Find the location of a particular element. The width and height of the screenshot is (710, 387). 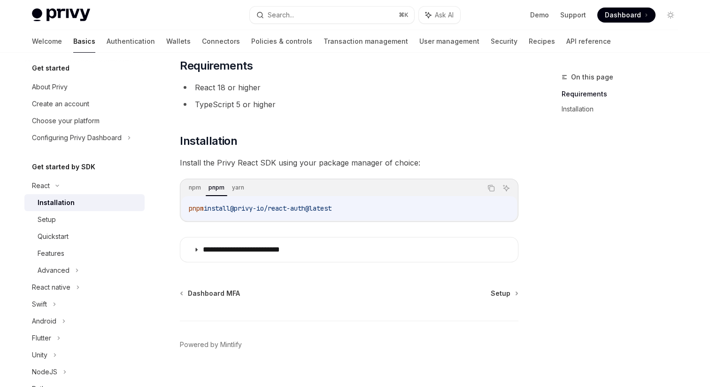

span: install is located at coordinates (217, 208).